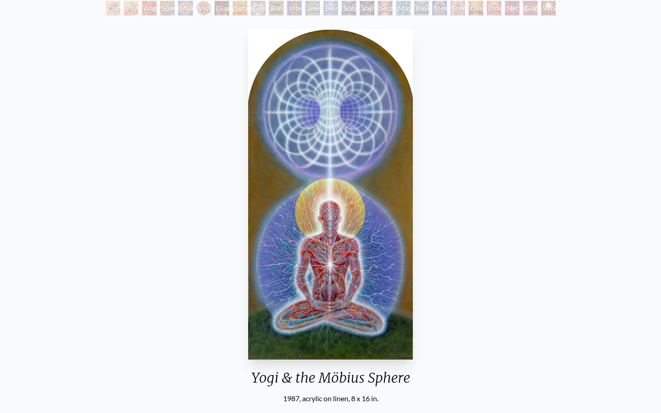  Describe the element at coordinates (530, 8) in the screenshot. I see `div: Godself` at that location.